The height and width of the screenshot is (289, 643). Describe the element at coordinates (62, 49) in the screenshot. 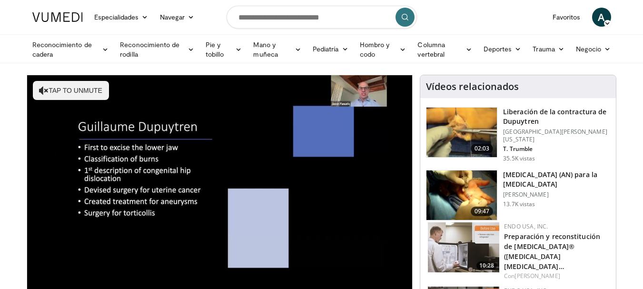

I see `font: Reconocimiento de cadera` at that location.